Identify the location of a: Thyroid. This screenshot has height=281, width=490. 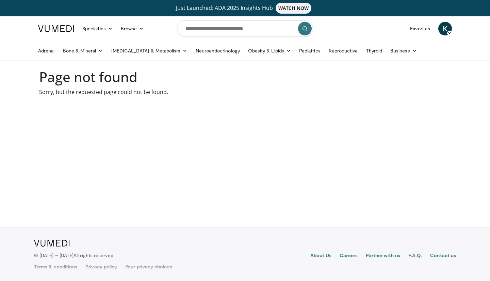
(375, 51).